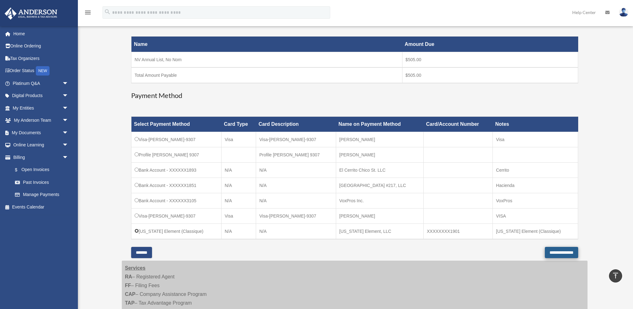  What do you see at coordinates (40, 170) in the screenshot?
I see `a: $Open Invoices` at bounding box center [40, 170].